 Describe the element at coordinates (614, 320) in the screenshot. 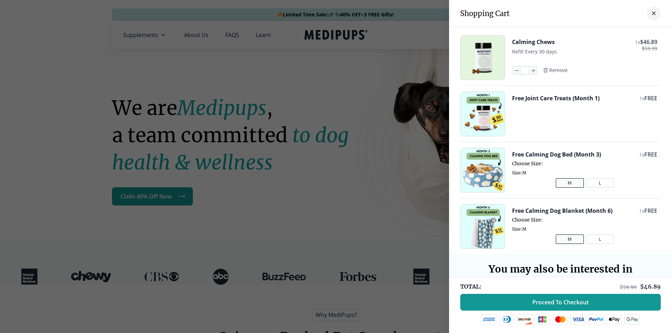

I see `img: apple` at that location.